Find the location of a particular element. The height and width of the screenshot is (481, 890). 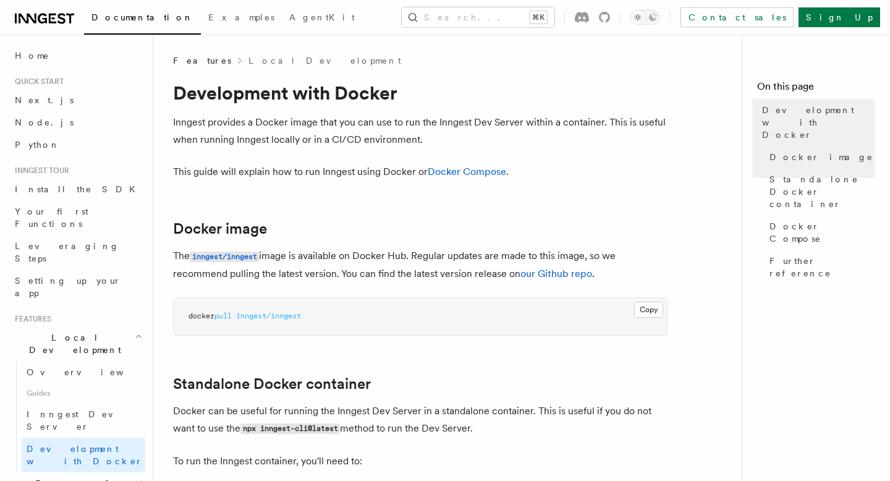

span: AgentKit is located at coordinates (322, 17).